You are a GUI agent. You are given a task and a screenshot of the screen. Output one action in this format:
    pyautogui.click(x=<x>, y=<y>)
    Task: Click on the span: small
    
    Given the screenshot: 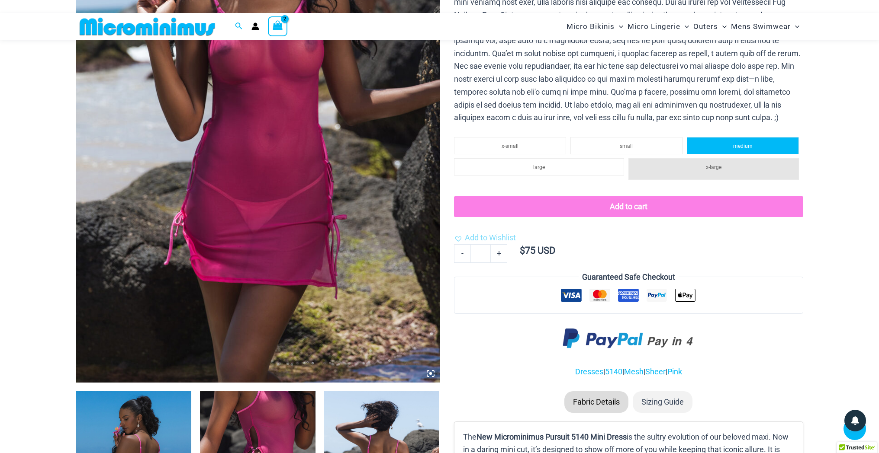 What is the action you would take?
    pyautogui.click(x=626, y=146)
    